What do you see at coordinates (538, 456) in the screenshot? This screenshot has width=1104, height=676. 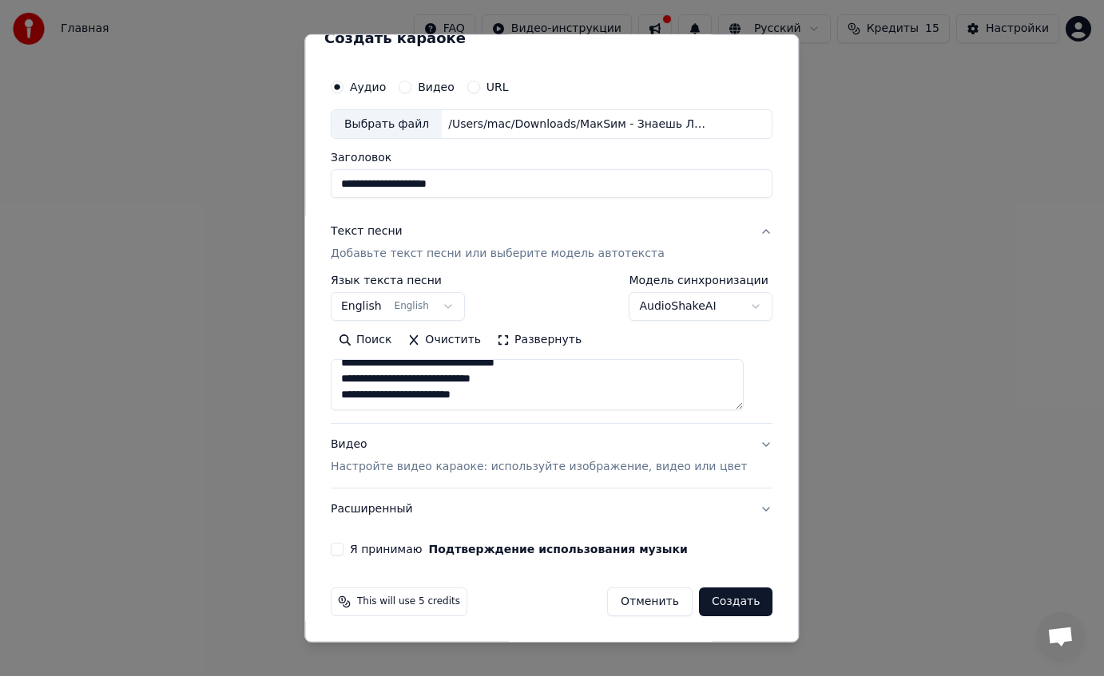 I see `div: Видео` at bounding box center [538, 456].